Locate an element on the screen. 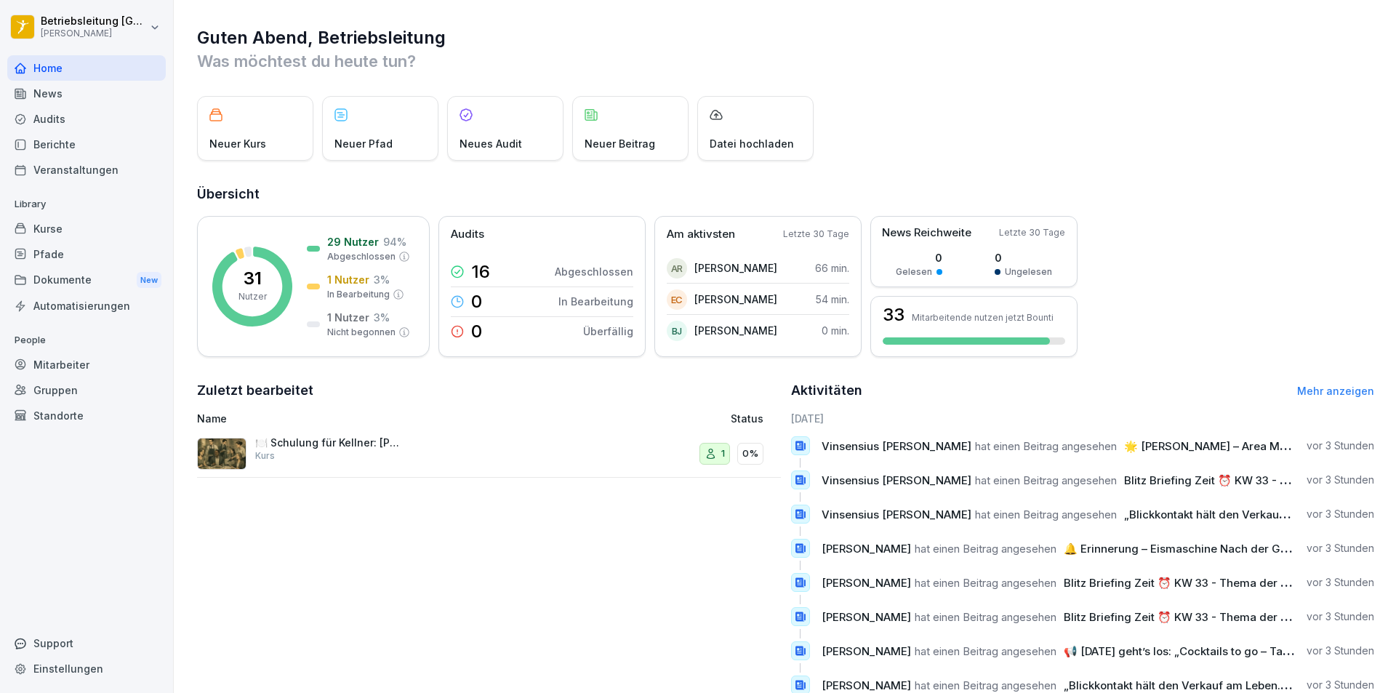 The image size is (1396, 693). p: 29 Nutzer is located at coordinates (353, 241).